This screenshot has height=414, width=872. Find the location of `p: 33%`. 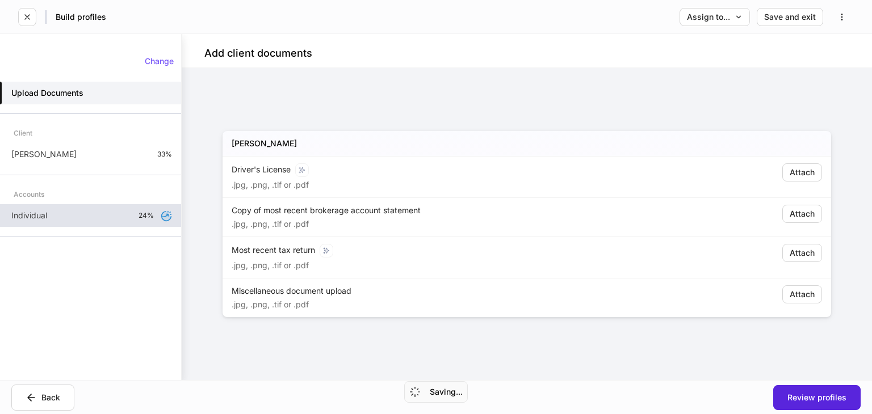

p: 33% is located at coordinates (165, 154).